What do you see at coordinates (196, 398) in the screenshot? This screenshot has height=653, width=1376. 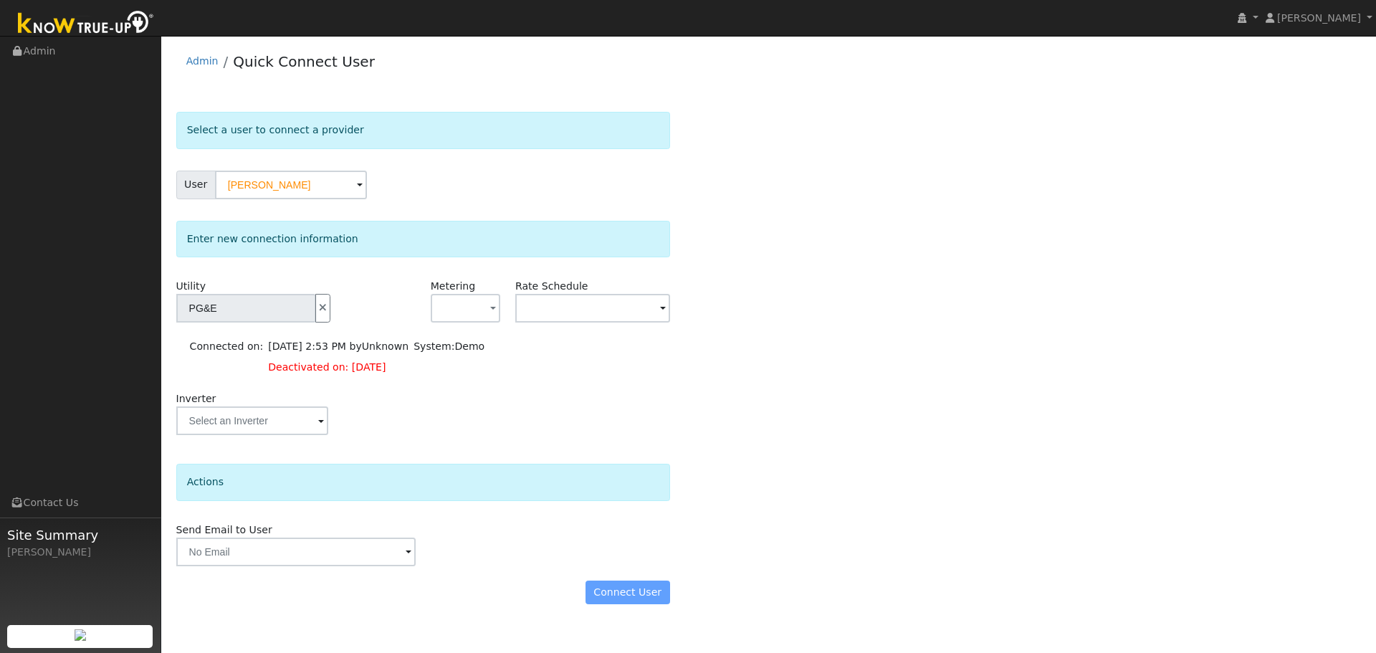 I see `label: Inverter` at bounding box center [196, 398].